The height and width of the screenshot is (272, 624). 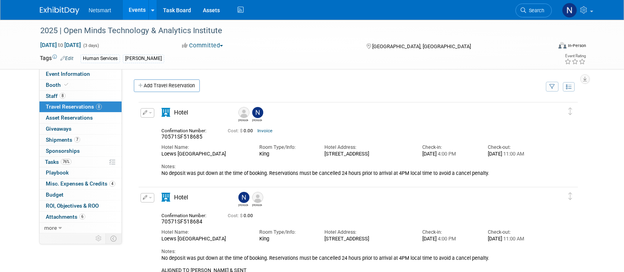 What do you see at coordinates (562, 45) in the screenshot?
I see `img: Format-Inperson.png` at bounding box center [562, 45].